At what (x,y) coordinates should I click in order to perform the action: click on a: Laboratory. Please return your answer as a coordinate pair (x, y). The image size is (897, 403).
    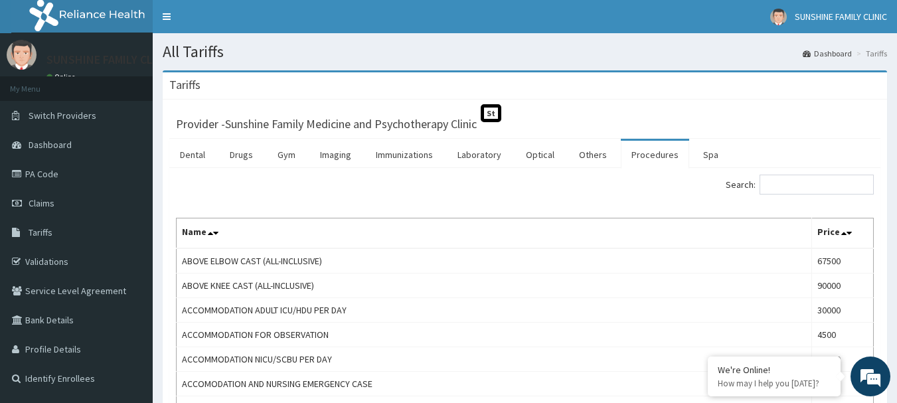
    Looking at the image, I should click on (480, 155).